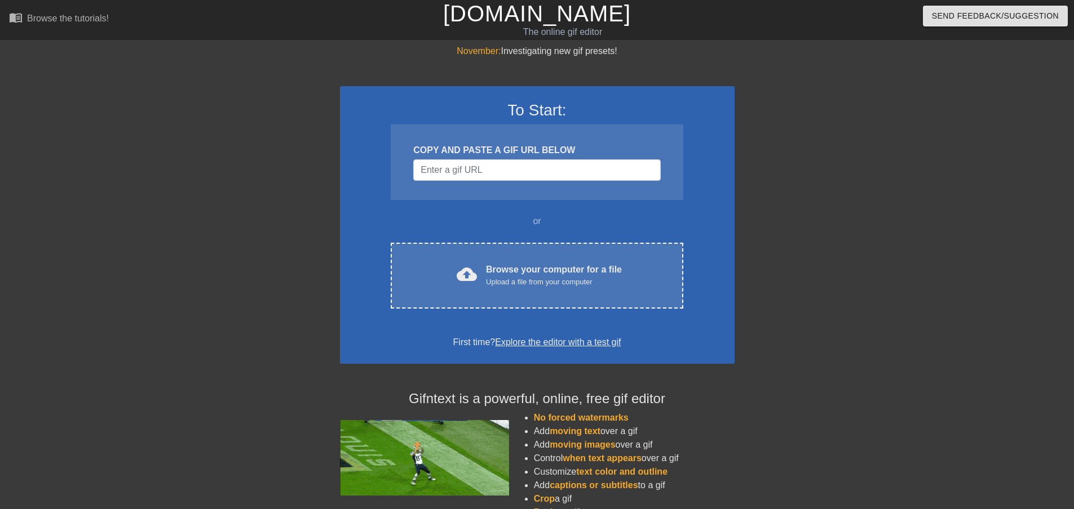 The height and width of the screenshot is (509, 1074). What do you see at coordinates (537, 221) in the screenshot?
I see `div: or` at bounding box center [537, 221].